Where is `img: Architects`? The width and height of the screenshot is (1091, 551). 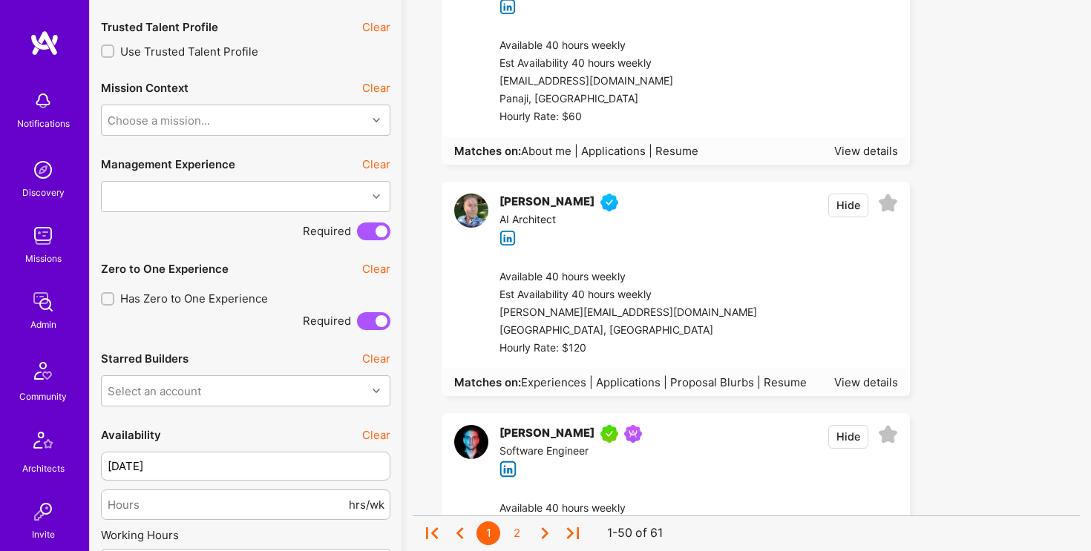
img: Architects is located at coordinates (43, 443).